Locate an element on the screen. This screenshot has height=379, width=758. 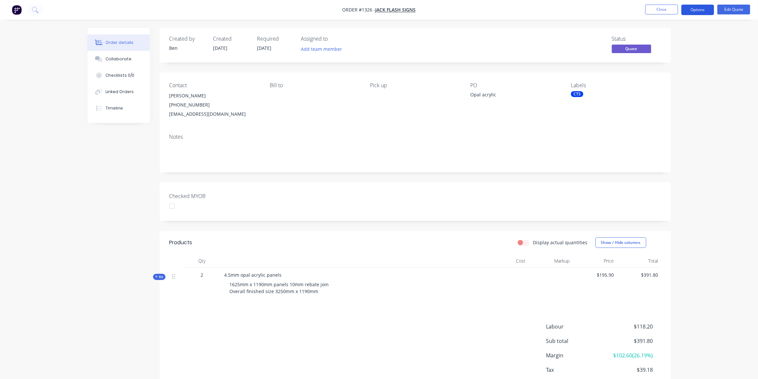
button: Linked Orders is located at coordinates (119, 92).